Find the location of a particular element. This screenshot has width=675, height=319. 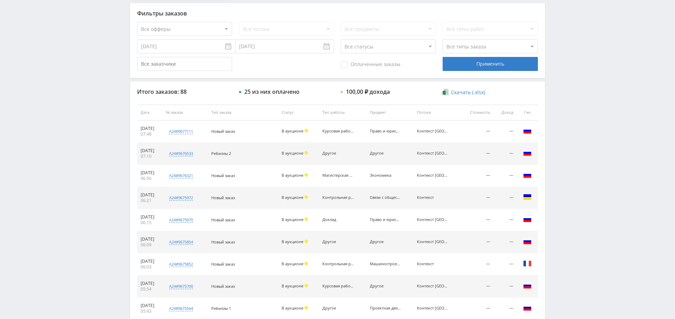

div: a24#9676321 is located at coordinates (181, 176).